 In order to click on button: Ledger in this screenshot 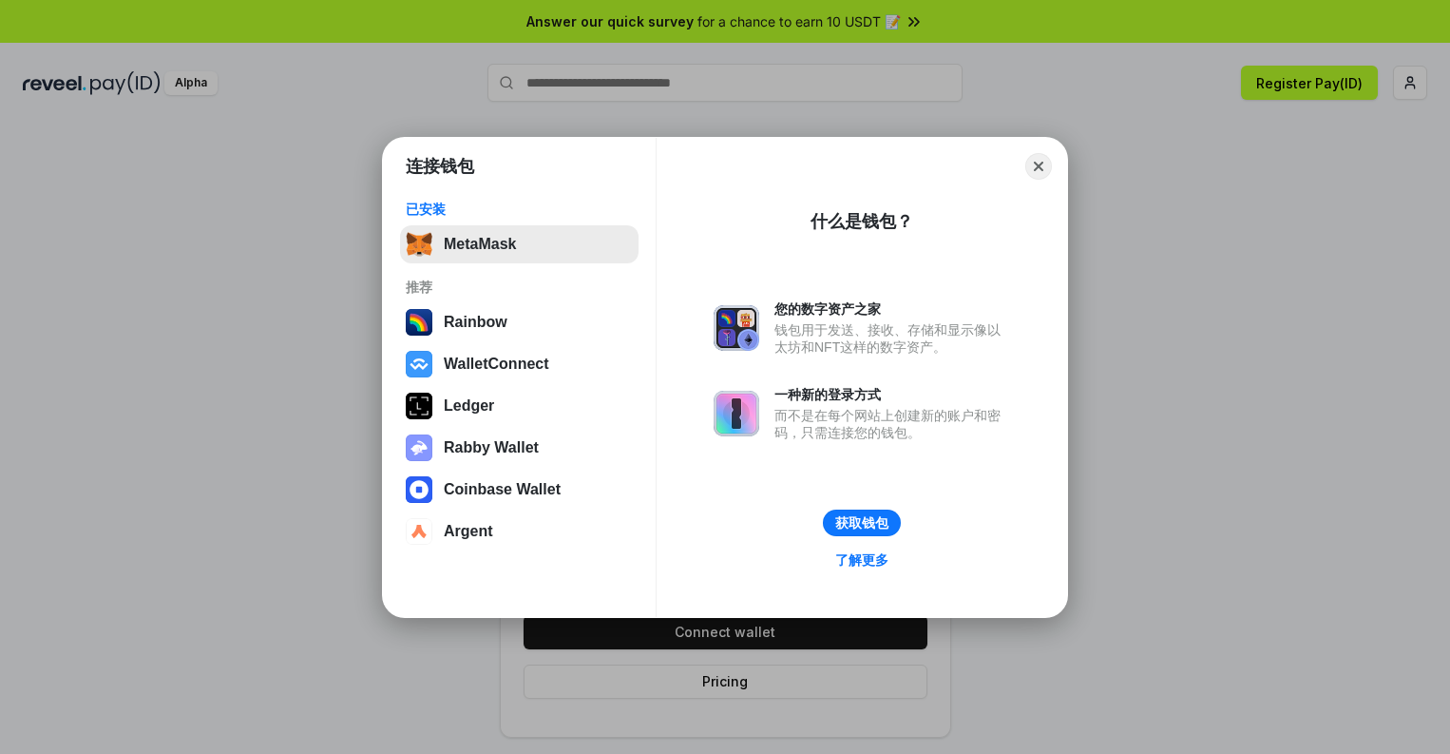, I will do `click(519, 406)`.